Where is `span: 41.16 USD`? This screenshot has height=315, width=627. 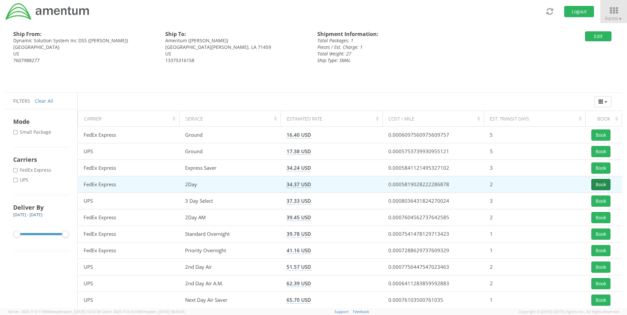
span: 41.16 USD is located at coordinates (299, 250).